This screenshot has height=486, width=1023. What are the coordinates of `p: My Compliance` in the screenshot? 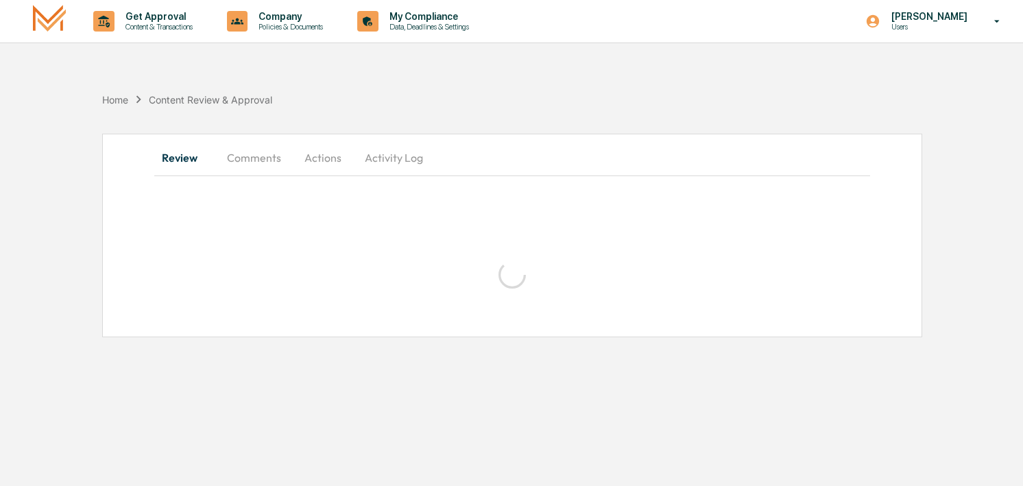 It's located at (427, 16).